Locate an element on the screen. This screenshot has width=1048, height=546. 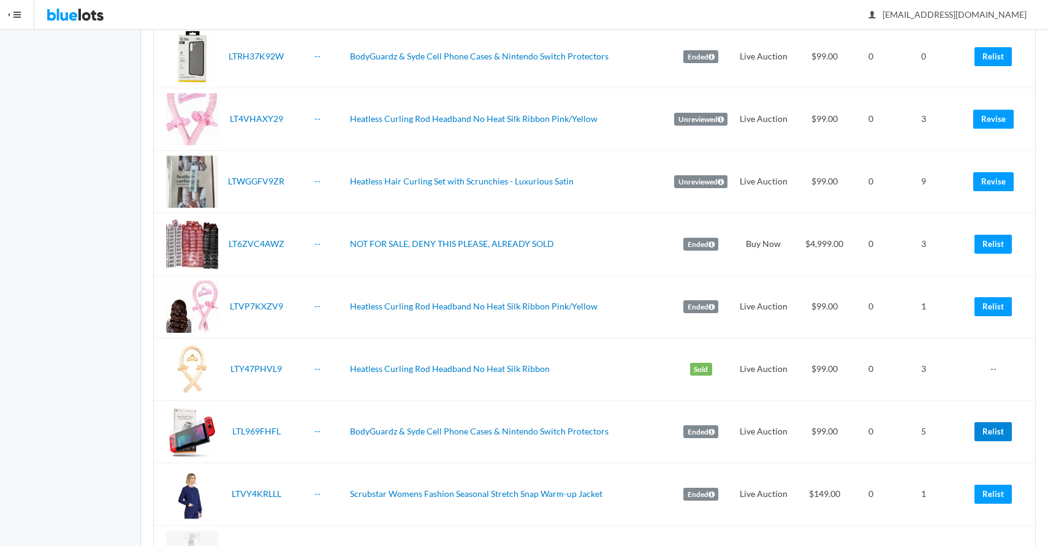
td: Buy Now is located at coordinates (763, 244).